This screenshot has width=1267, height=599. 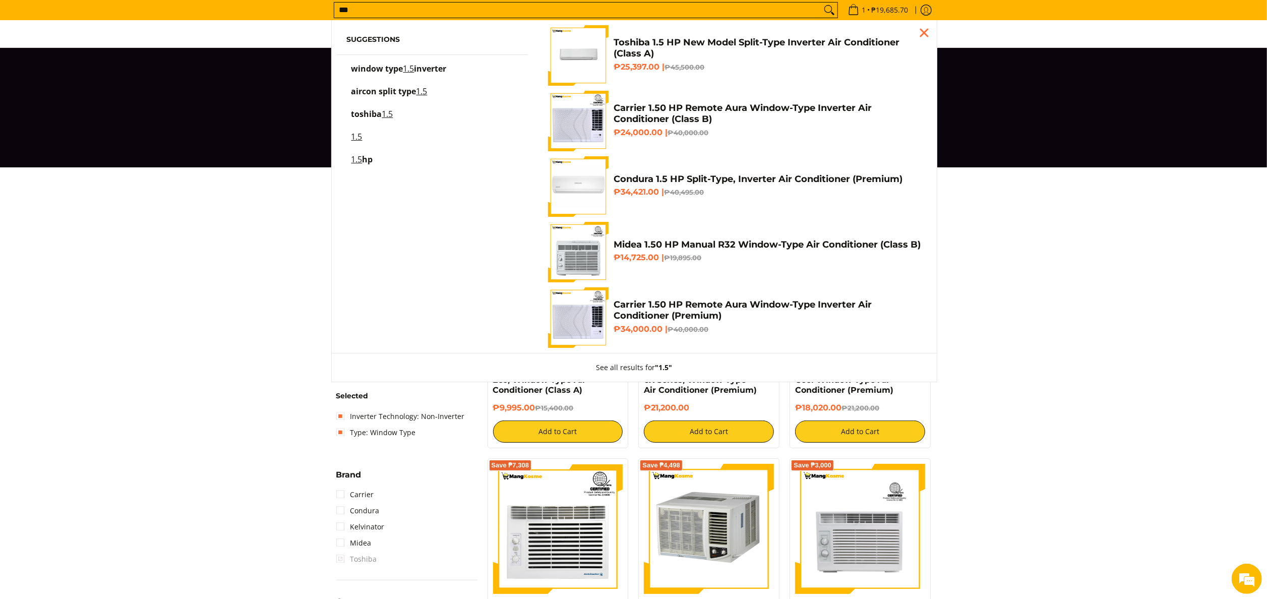 What do you see at coordinates (735, 187) in the screenshot?
I see `a: condura-split-type-inverter-air-conditioner-class-b-full-view-mang-kosme Condura 1.5 HP Split-Typ...` at bounding box center [735, 187].